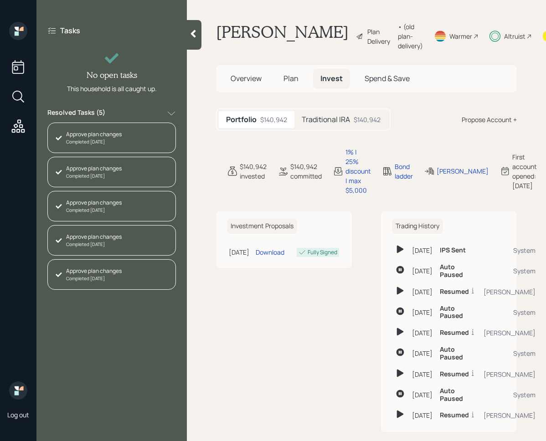 This screenshot has height=441, width=546. What do you see at coordinates (380, 36) in the screenshot?
I see `div: Plan Delivery` at bounding box center [380, 36].